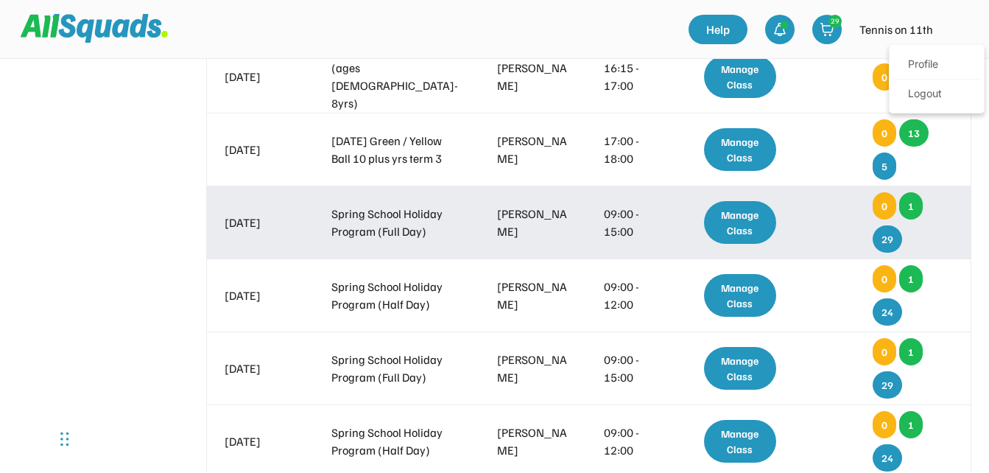 This screenshot has height=473, width=989. What do you see at coordinates (884, 166) in the screenshot?
I see `div: 5` at bounding box center [884, 166].